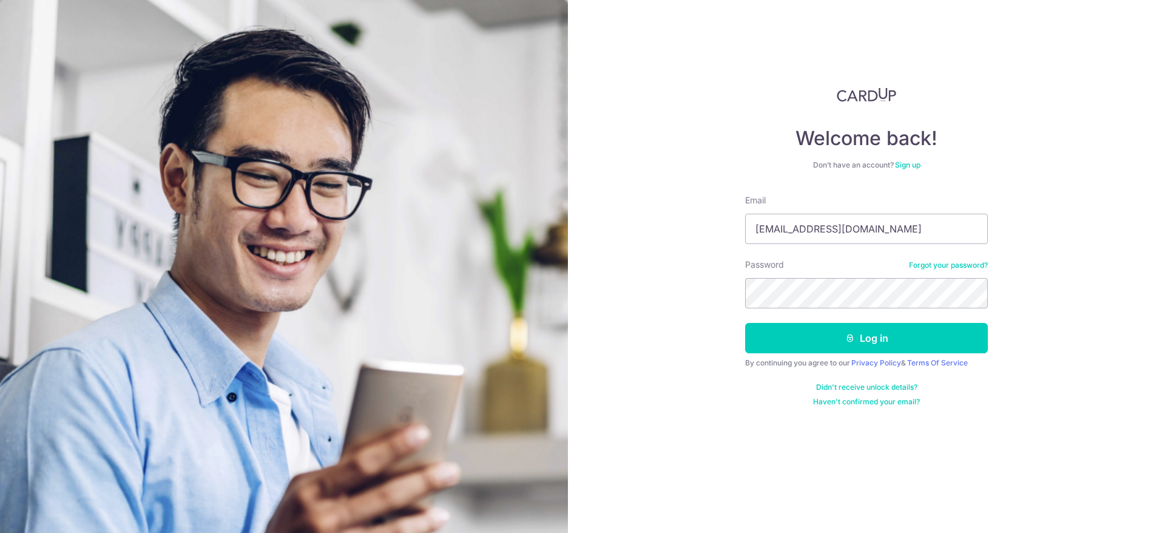 This screenshot has height=533, width=1165. What do you see at coordinates (867, 138) in the screenshot?
I see `h4: Welcome back!` at bounding box center [867, 138].